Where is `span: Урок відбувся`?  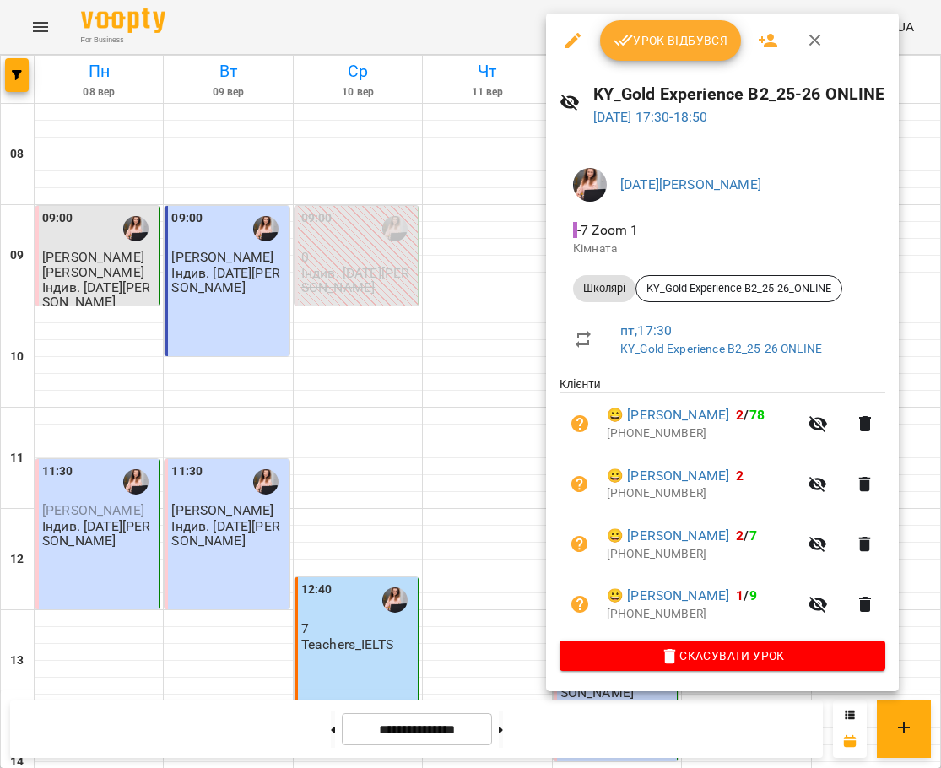
span: Урок відбувся is located at coordinates (671, 40).